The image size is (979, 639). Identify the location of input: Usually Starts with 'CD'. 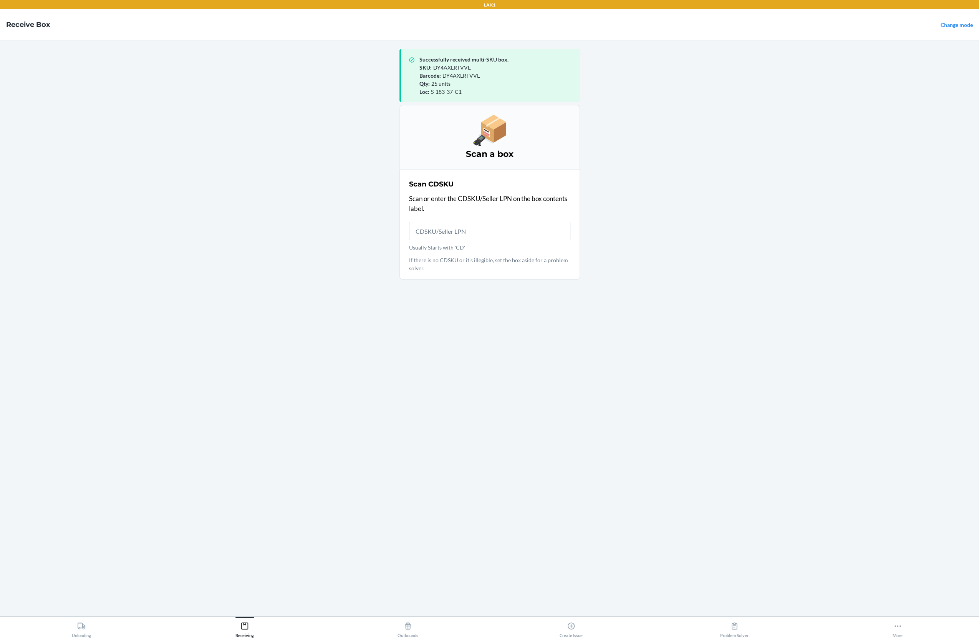
(490, 231).